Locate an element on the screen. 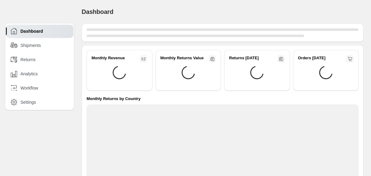 This screenshot has height=176, width=371. span: Analytics is located at coordinates (29, 74).